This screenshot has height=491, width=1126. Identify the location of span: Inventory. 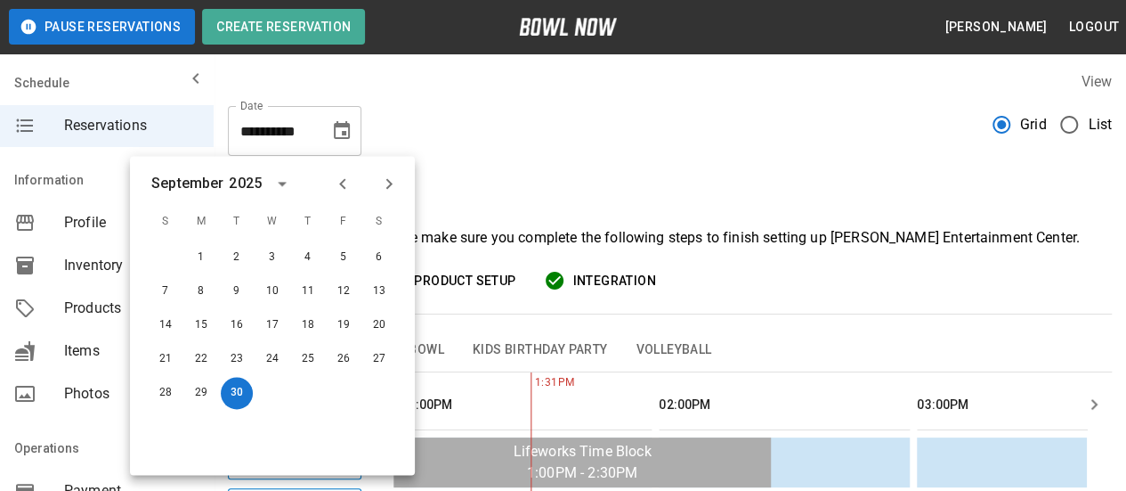
(132, 265).